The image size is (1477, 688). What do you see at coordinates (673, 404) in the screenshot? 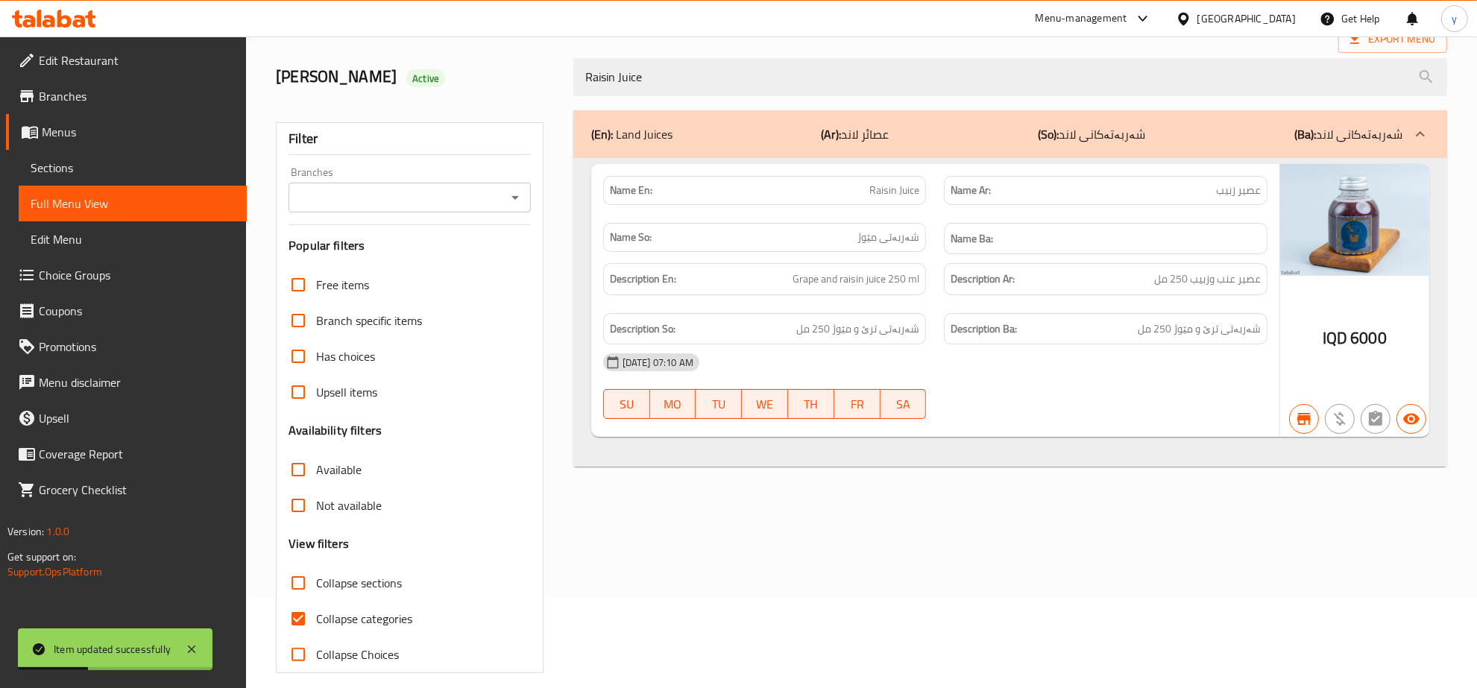
I see `span: MO` at bounding box center [673, 404].